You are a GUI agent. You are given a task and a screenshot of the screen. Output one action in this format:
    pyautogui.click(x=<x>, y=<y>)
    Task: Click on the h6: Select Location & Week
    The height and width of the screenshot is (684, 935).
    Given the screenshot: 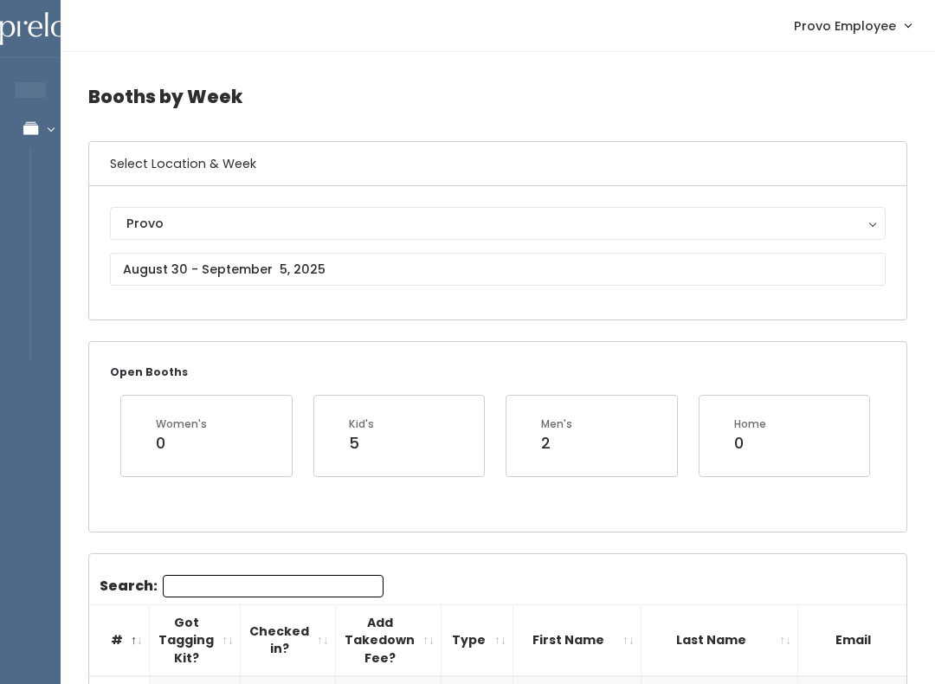 What is the action you would take?
    pyautogui.click(x=498, y=164)
    